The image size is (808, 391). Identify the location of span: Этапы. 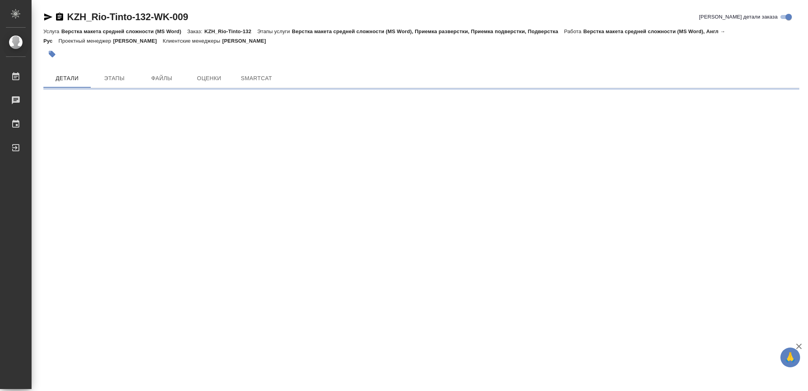
(114, 78).